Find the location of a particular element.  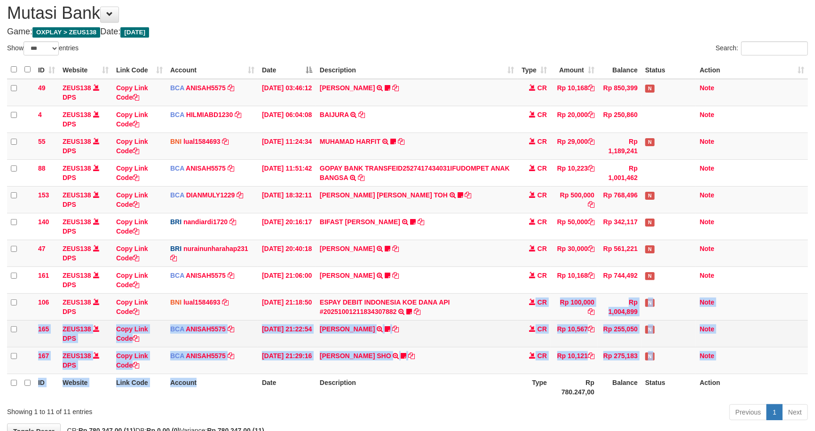

a: Copy DIANMULY1229 to clipboard is located at coordinates (240, 195).